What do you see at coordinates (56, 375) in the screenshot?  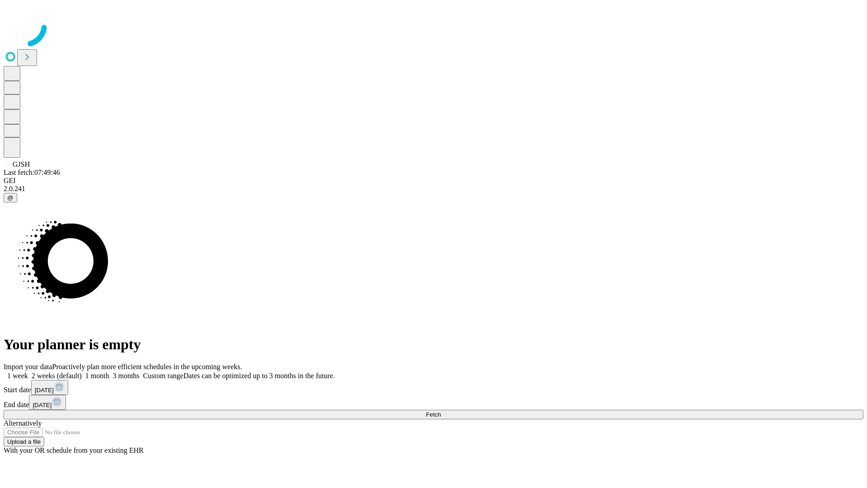 I see `span: 2 weeks (default)` at bounding box center [56, 375].